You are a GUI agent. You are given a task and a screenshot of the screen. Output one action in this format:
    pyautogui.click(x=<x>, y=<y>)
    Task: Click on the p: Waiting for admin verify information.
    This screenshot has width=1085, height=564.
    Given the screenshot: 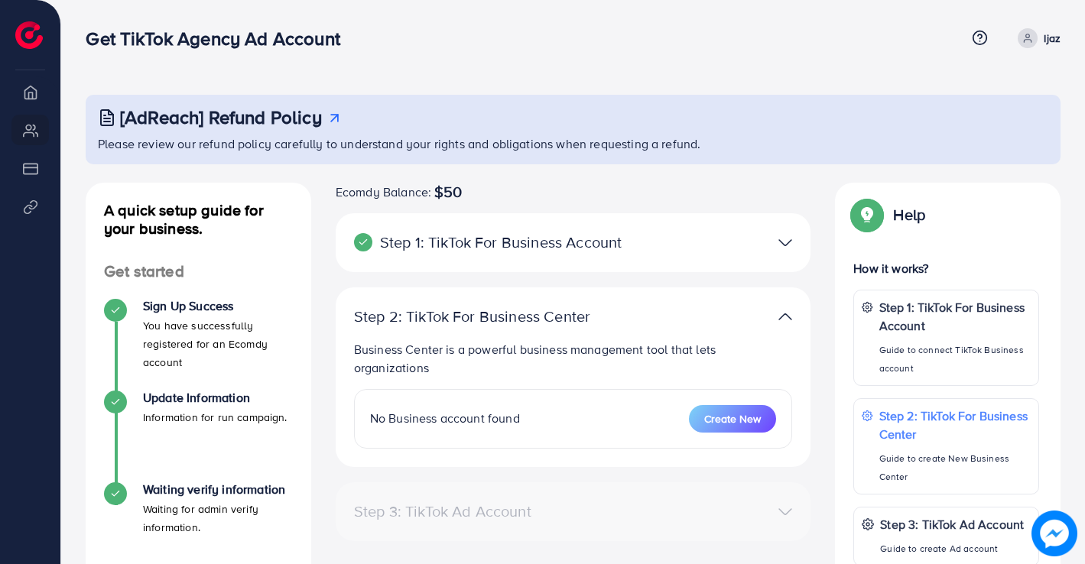 What is the action you would take?
    pyautogui.click(x=218, y=518)
    